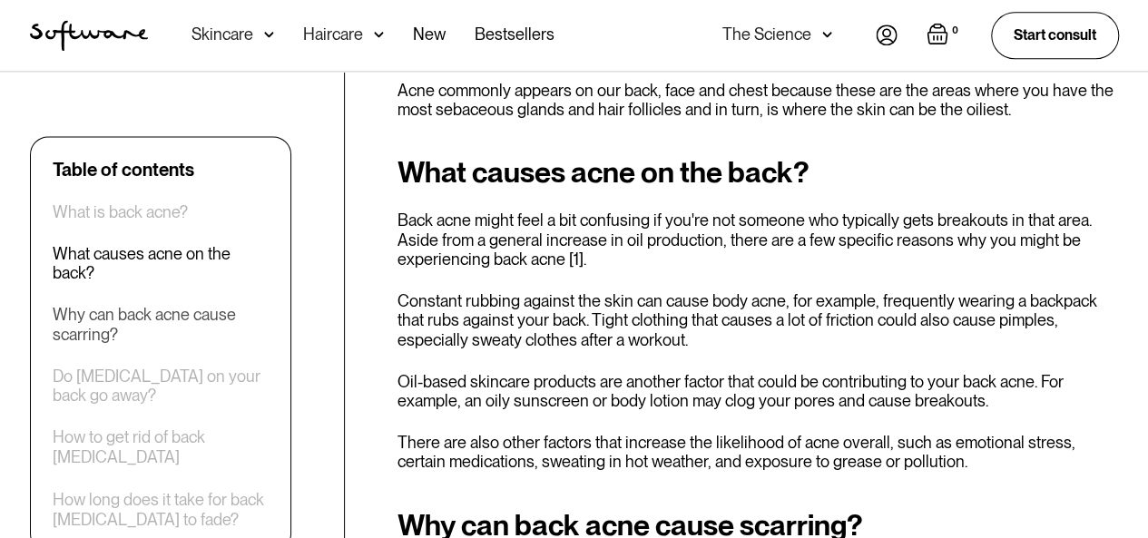 This screenshot has width=1148, height=538. Describe the element at coordinates (89, 35) in the screenshot. I see `a: home` at that location.